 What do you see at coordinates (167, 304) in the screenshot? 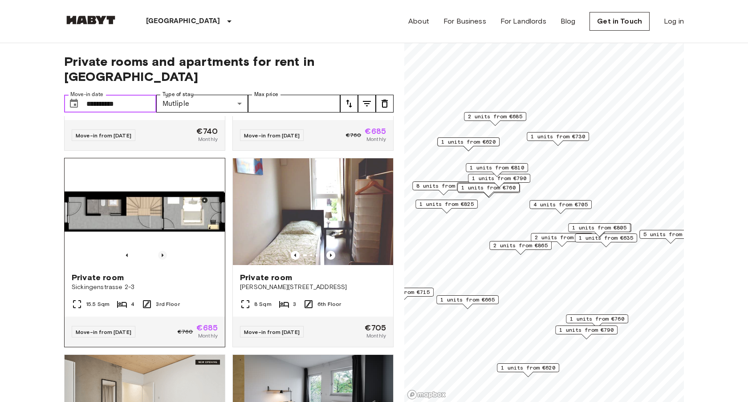
I see `span: 3rd Floor` at bounding box center [167, 304].